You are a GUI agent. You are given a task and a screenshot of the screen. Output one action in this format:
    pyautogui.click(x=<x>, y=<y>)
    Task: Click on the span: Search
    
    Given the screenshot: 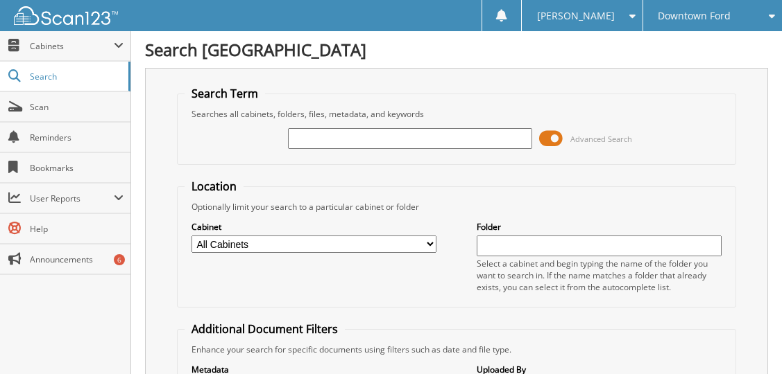 What is the action you would take?
    pyautogui.click(x=76, y=76)
    